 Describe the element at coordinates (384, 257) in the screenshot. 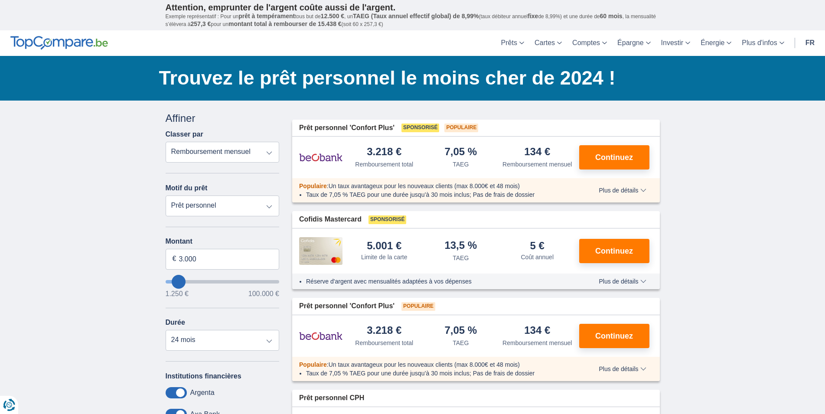

I see `div: Limite de la carte` at that location.